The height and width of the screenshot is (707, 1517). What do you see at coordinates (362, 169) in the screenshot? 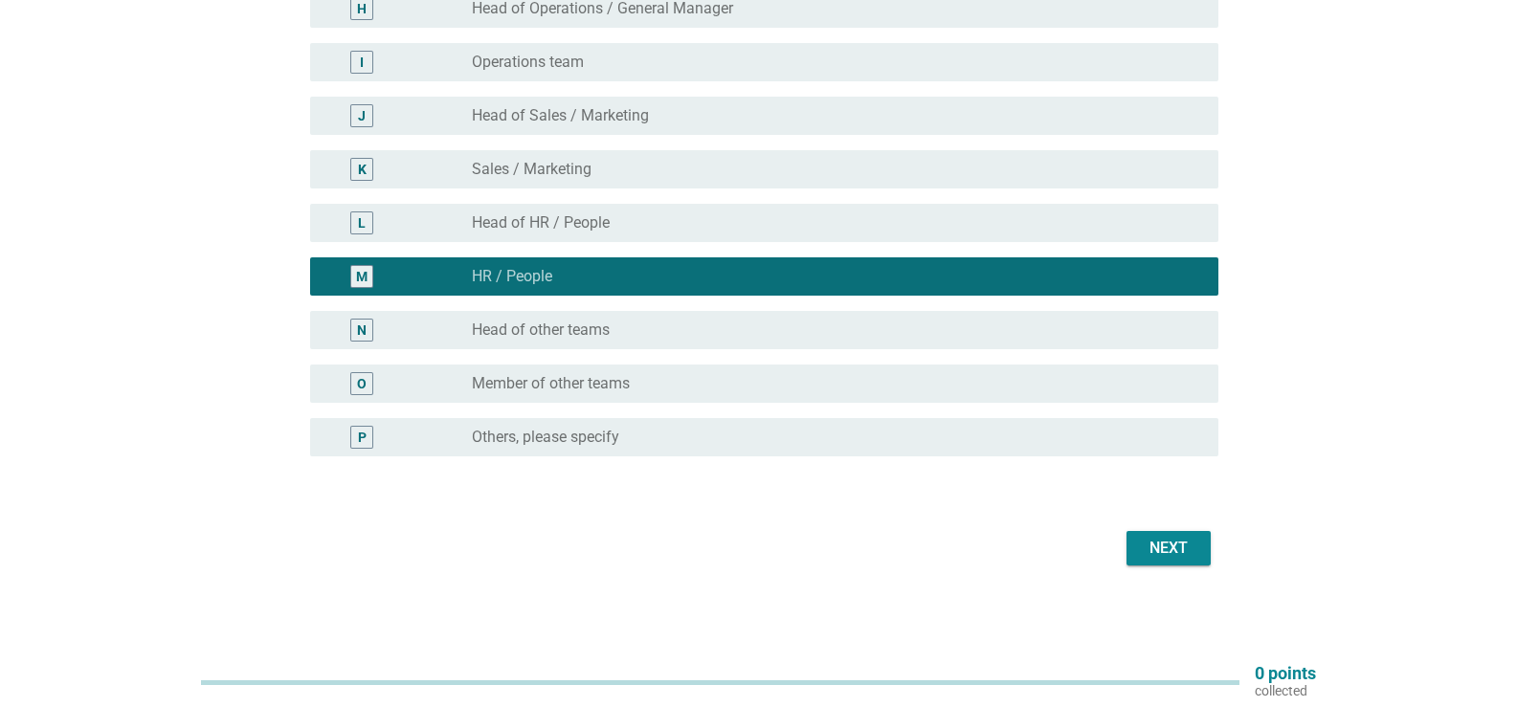
I see `div: K` at bounding box center [362, 169].